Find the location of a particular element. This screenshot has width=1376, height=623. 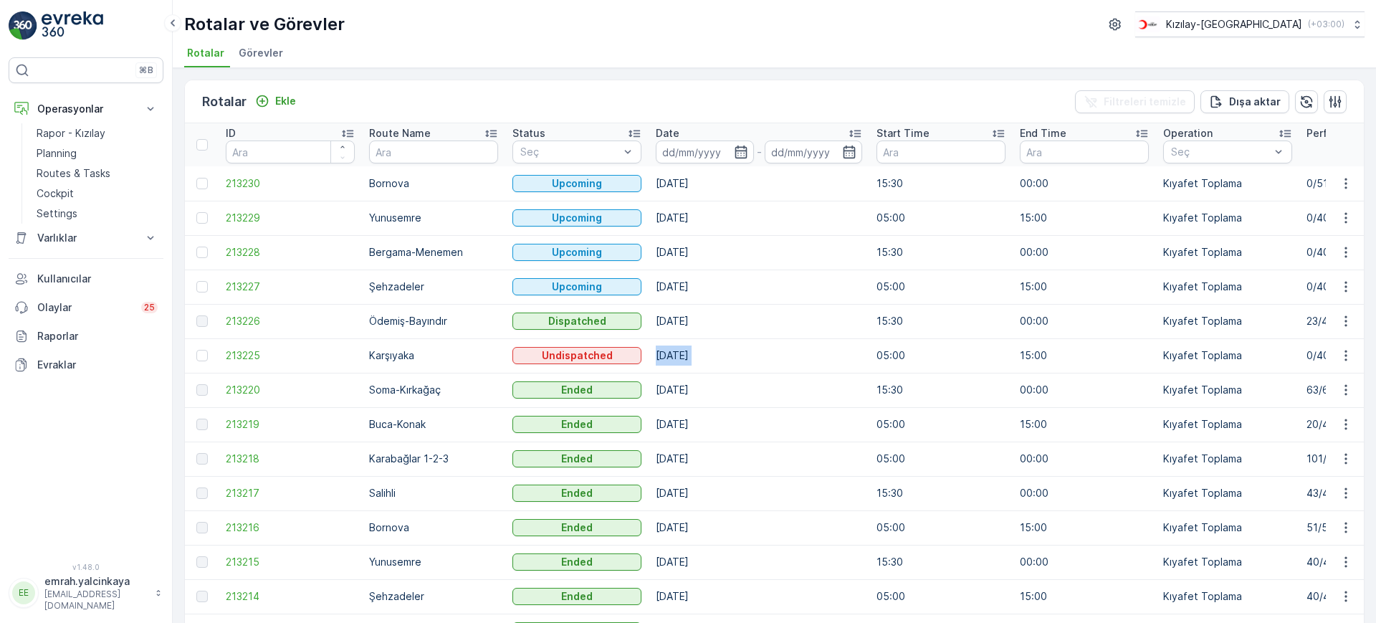

p: Olaylar is located at coordinates (85, 308).